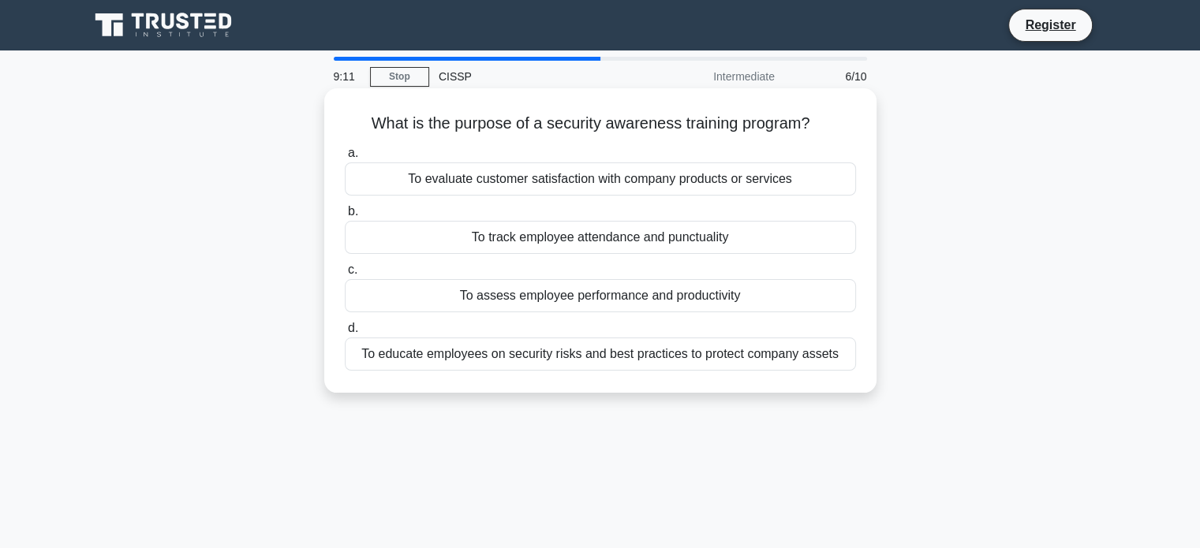 This screenshot has width=1200, height=548. Describe the element at coordinates (399, 77) in the screenshot. I see `a: Stop` at that location.